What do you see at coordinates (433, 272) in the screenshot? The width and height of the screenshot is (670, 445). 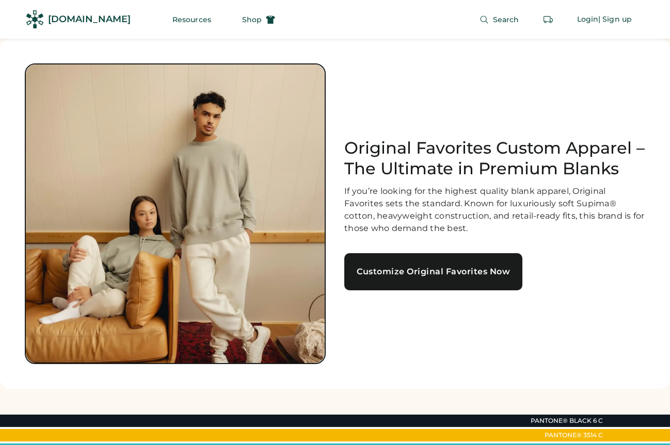 I see `div: Customize Original Favorites Now` at bounding box center [433, 272].